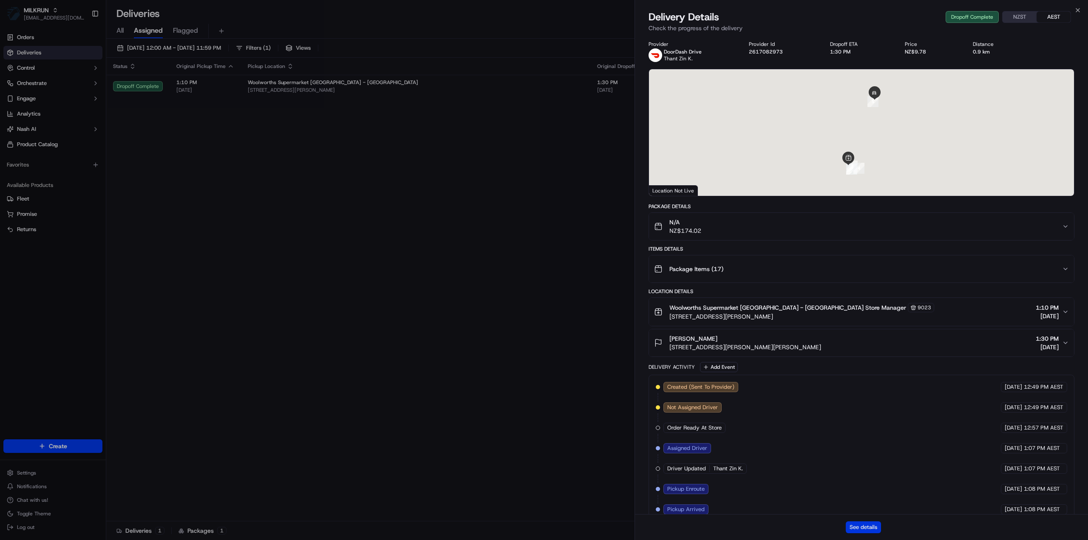 The image size is (1088, 540). I want to click on span: Not Assigned Driver, so click(692, 408).